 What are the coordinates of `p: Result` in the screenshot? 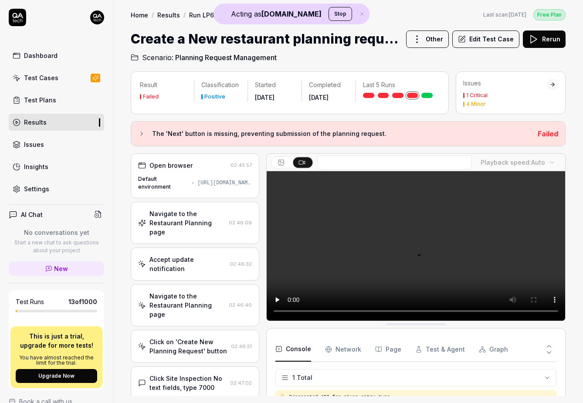 It's located at (164, 85).